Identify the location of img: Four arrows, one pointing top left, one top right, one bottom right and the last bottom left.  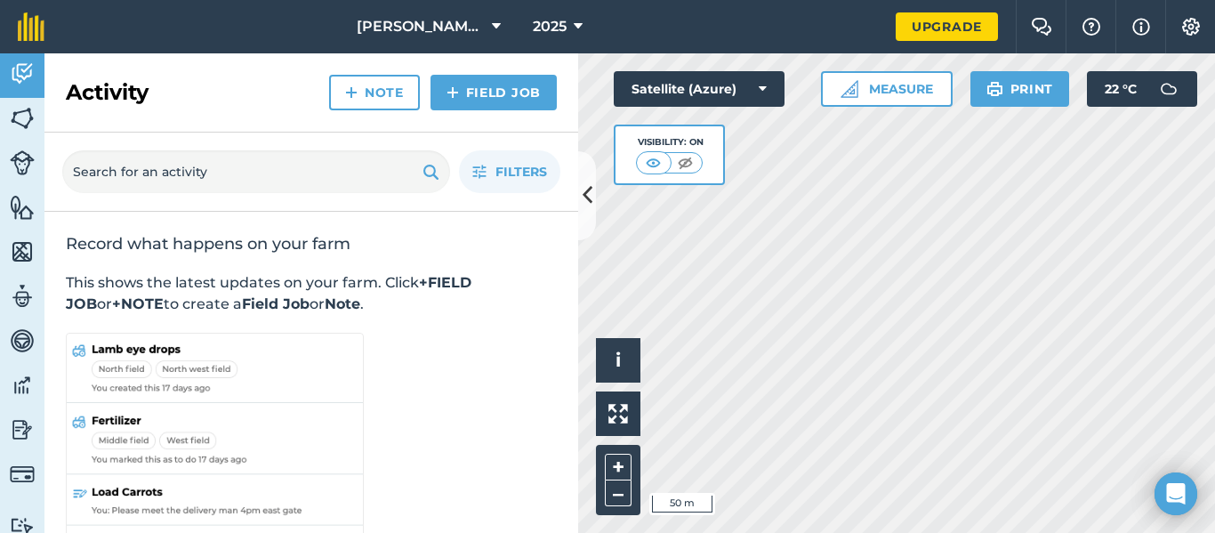
(618, 414).